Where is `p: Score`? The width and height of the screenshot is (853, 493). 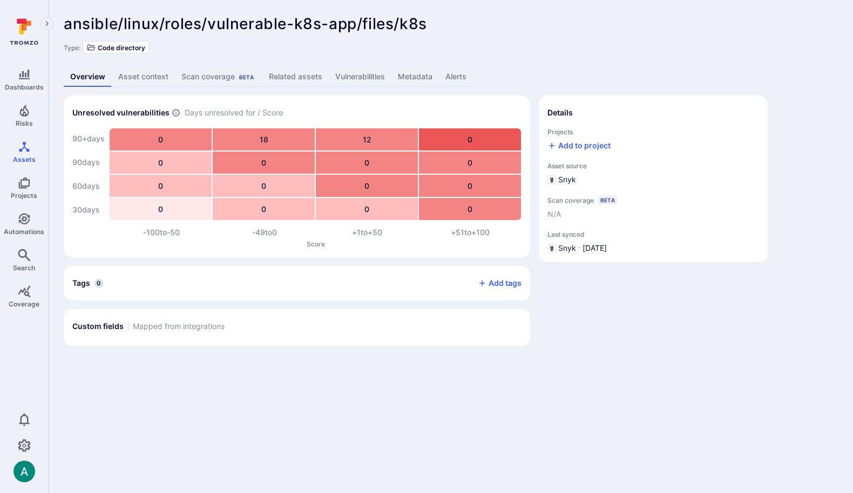
p: Score is located at coordinates (316, 244).